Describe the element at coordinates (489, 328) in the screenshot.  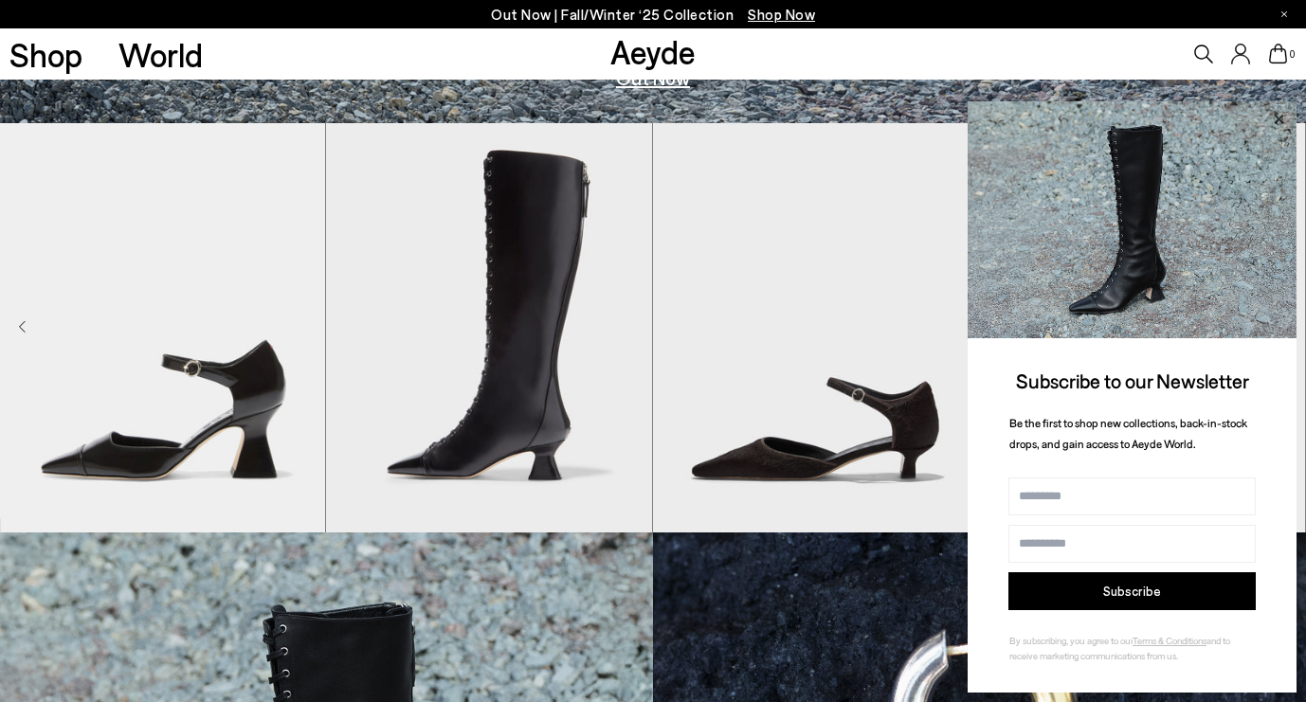
I see `div: 2 / 8` at that location.